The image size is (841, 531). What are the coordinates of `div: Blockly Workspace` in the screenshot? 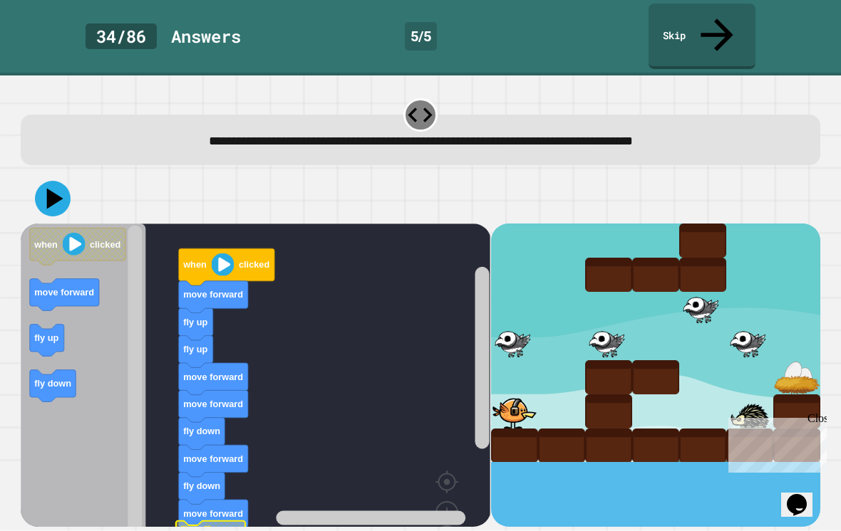 It's located at (255, 375).